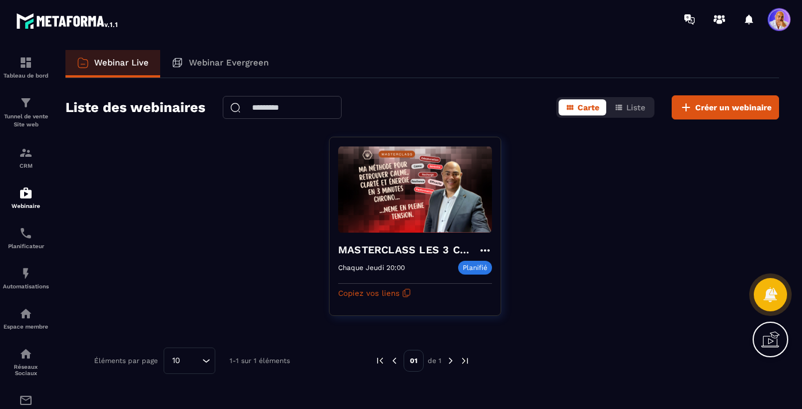 The width and height of the screenshot is (802, 409). I want to click on p: Webinar Evergreen, so click(228, 63).